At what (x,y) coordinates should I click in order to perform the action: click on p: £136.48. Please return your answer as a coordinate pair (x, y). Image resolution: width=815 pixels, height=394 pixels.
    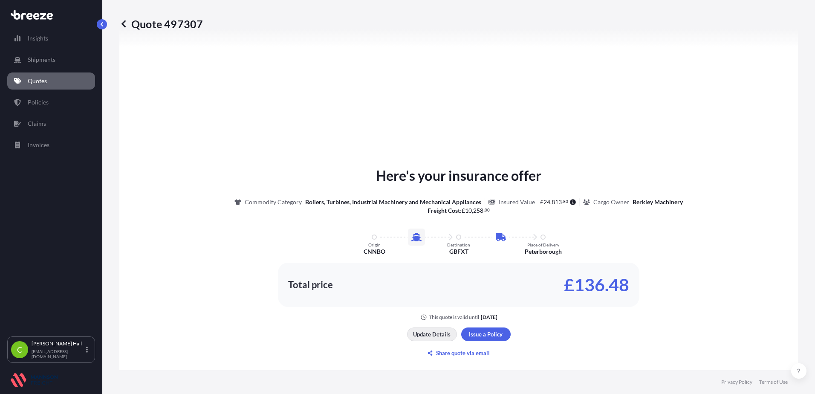
    Looking at the image, I should click on (597, 285).